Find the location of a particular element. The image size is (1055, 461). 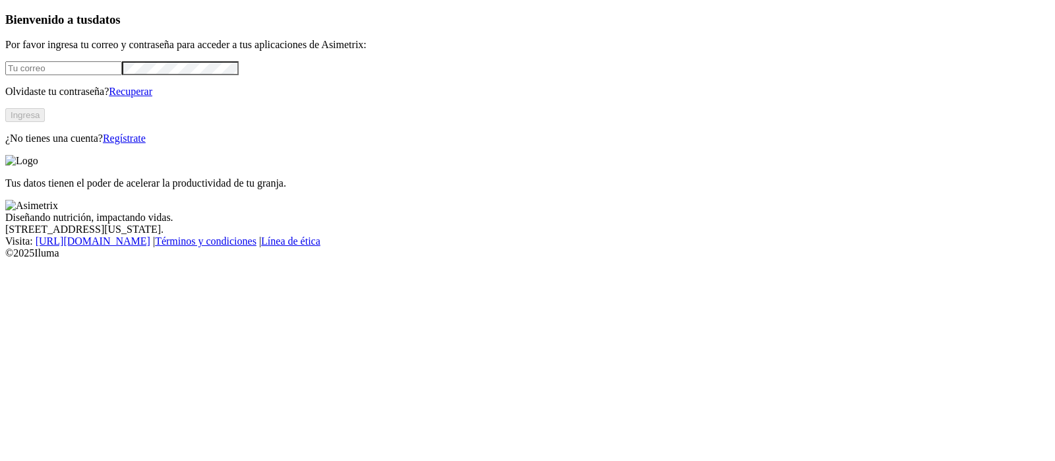

a: Regístrate is located at coordinates (124, 138).